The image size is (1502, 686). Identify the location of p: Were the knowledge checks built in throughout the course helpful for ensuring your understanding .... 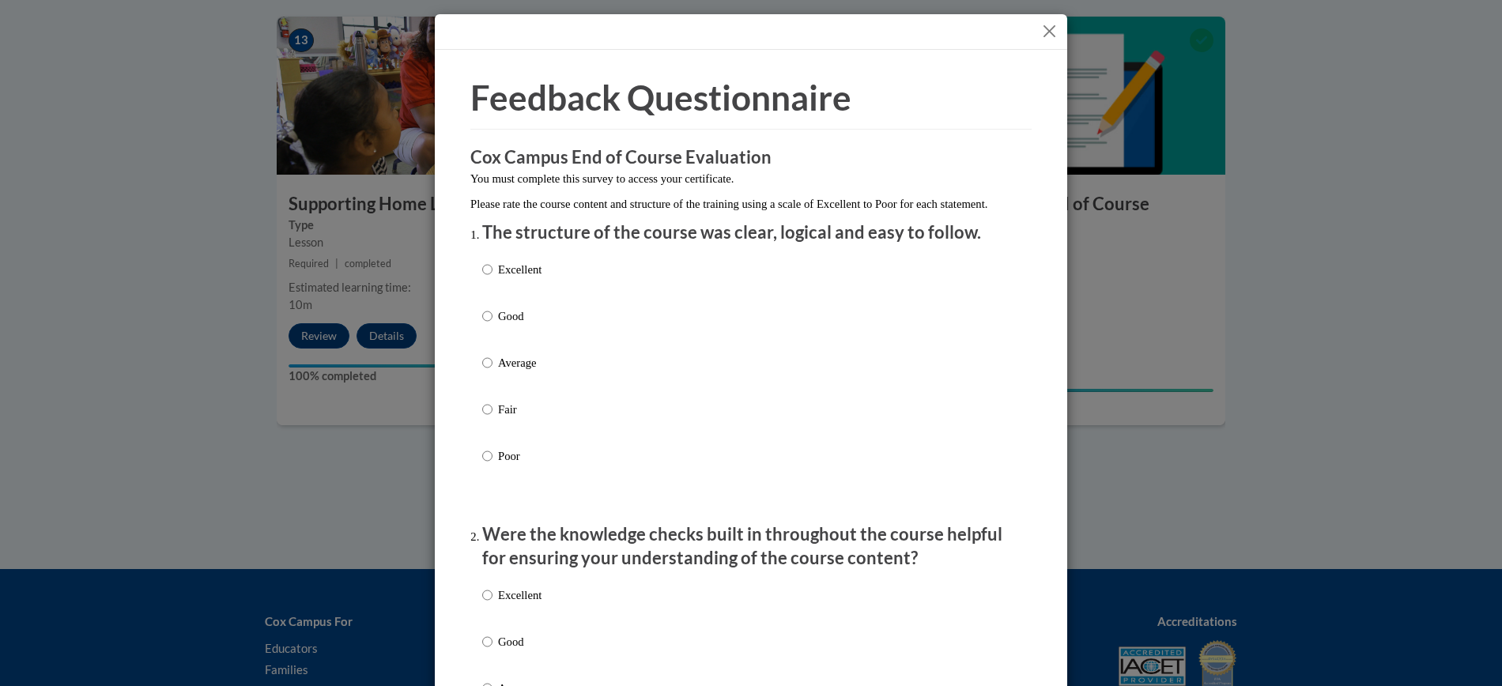
(751, 547).